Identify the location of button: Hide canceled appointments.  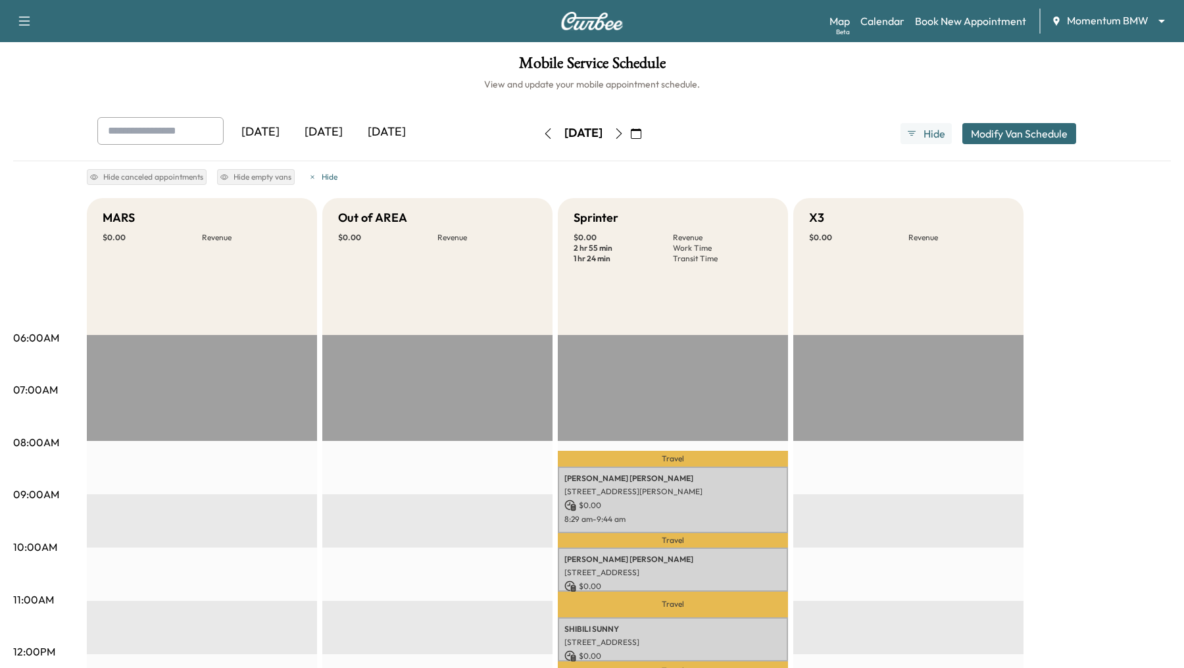
(147, 177).